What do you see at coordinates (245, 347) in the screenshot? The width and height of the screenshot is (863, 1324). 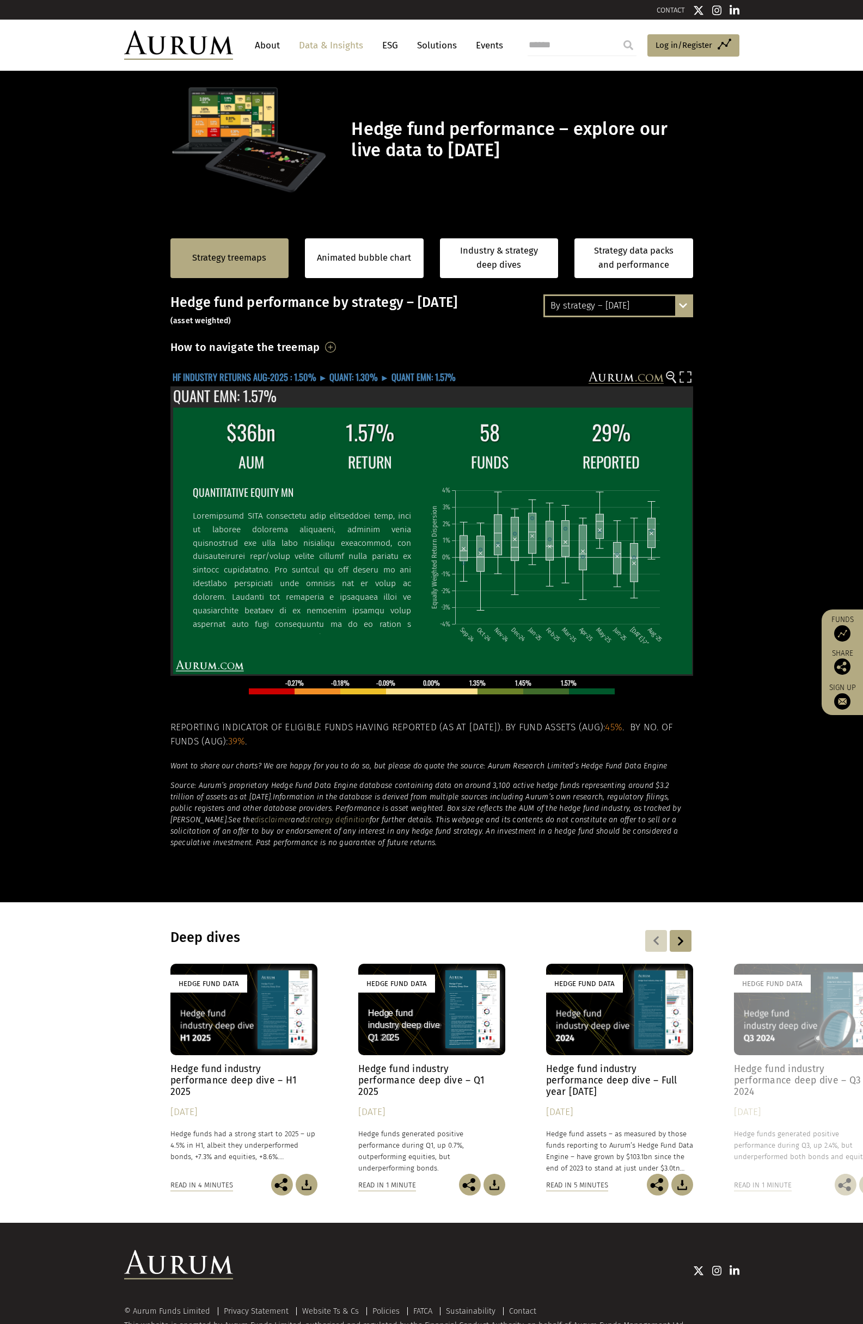 I see `h3: How to navigate the treemap` at bounding box center [245, 347].